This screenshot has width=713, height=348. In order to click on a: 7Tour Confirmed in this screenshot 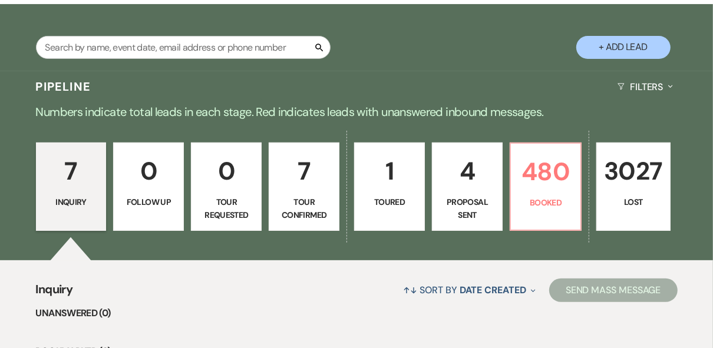, I will do `click(304, 187)`.